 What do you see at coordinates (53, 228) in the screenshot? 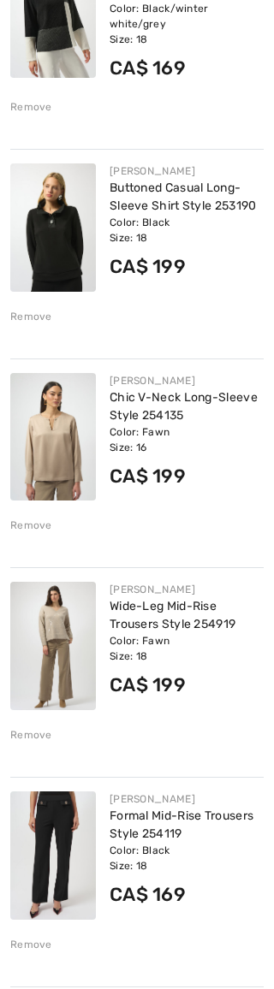
I see `img: Buttoned Casual Long-Sleeve Shirt Style 253190` at bounding box center [53, 228].